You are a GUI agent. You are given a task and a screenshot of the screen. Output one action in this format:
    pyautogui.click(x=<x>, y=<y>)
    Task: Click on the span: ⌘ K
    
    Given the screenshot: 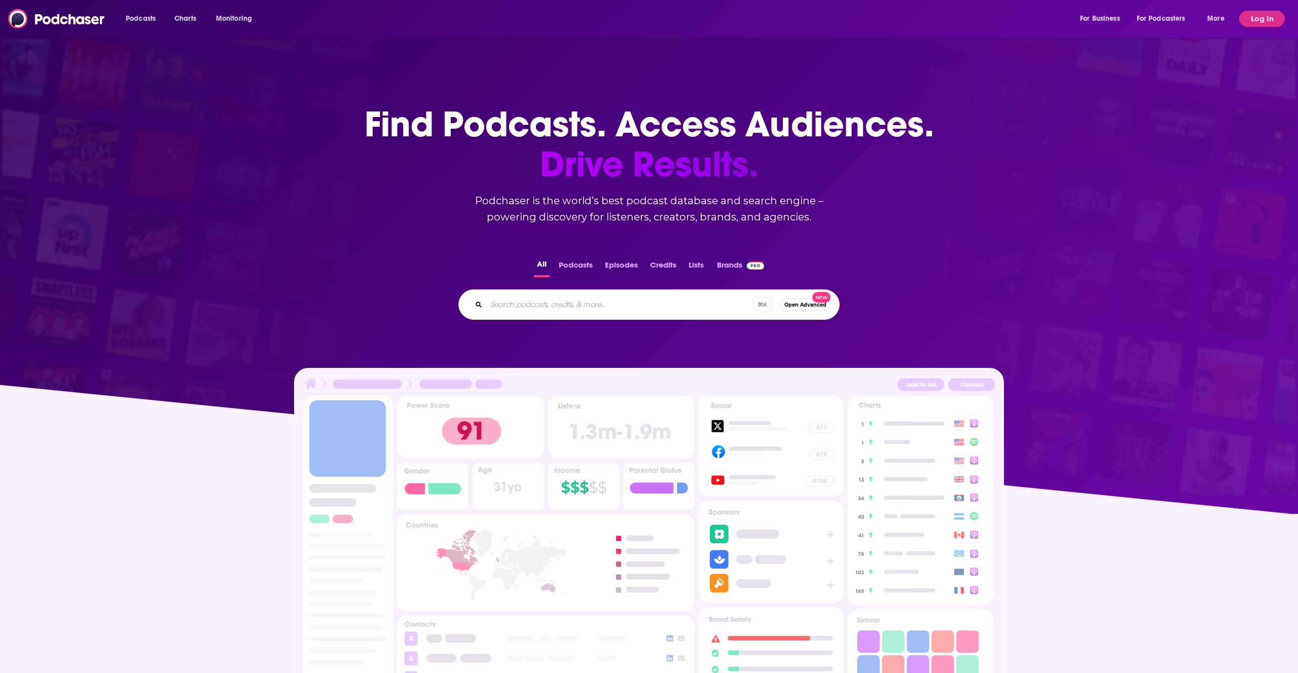 What is the action you would take?
    pyautogui.click(x=762, y=305)
    